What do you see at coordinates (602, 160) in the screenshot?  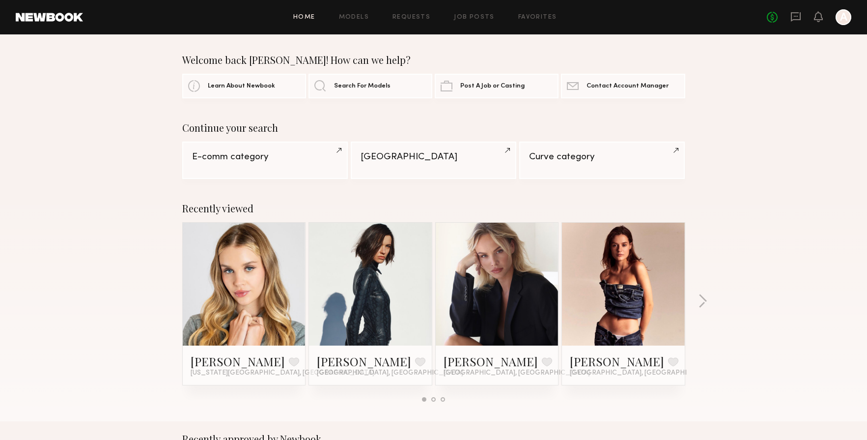 I see `a: Curve category` at bounding box center [602, 160].